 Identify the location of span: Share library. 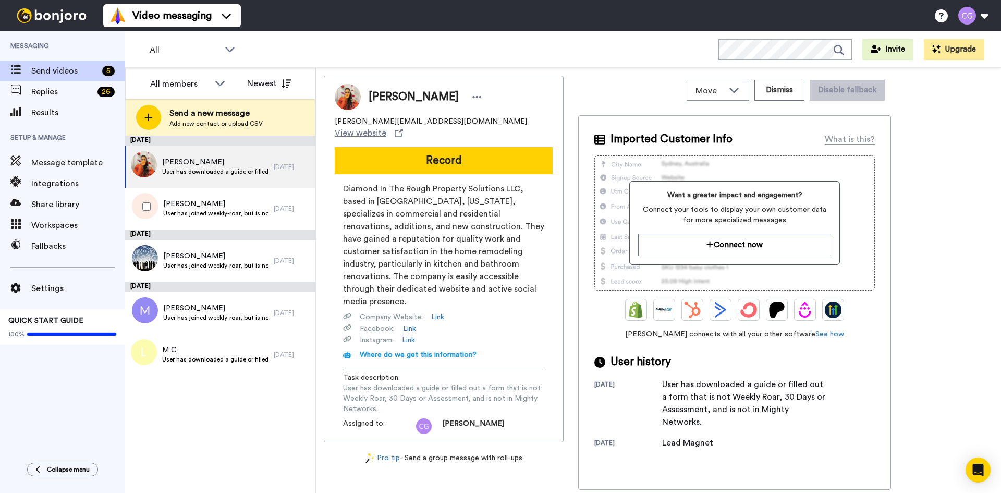
(78, 204).